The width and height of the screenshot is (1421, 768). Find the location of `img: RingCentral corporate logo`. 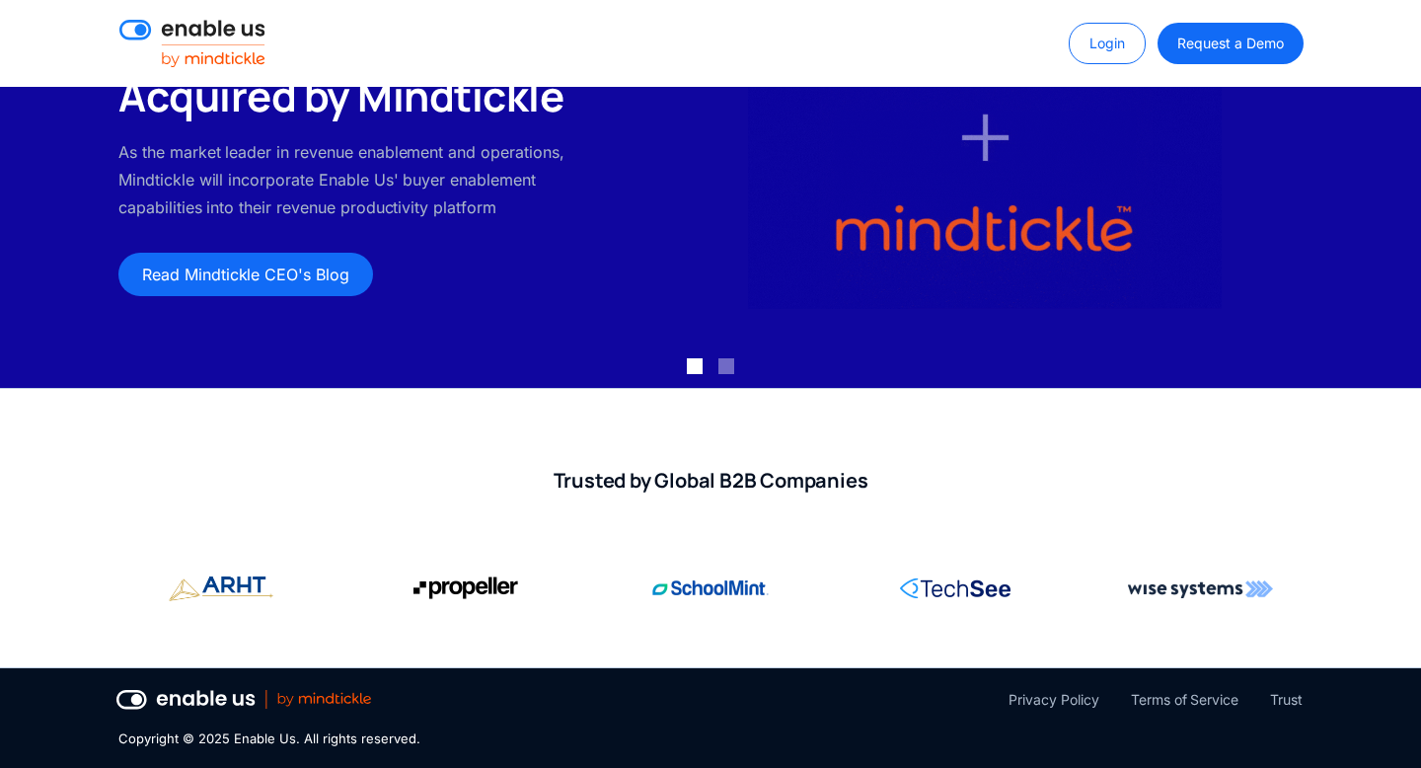

img: RingCentral corporate logo is located at coordinates (955, 588).